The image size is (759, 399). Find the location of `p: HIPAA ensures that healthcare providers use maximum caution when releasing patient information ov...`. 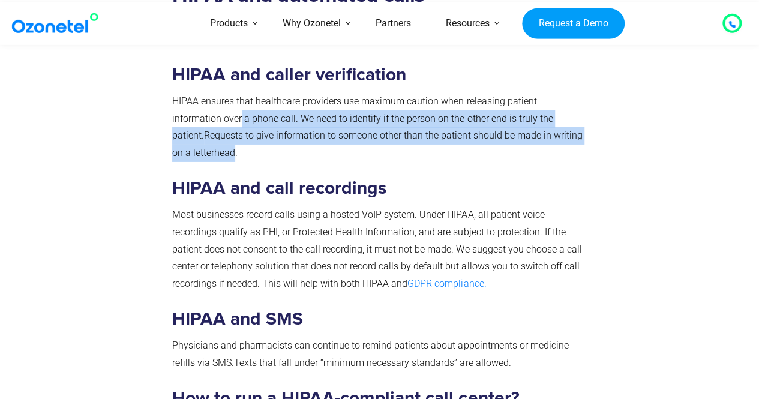

p: HIPAA ensures that healthcare providers use maximum caution when releasing patient information ov... is located at coordinates (377, 127).